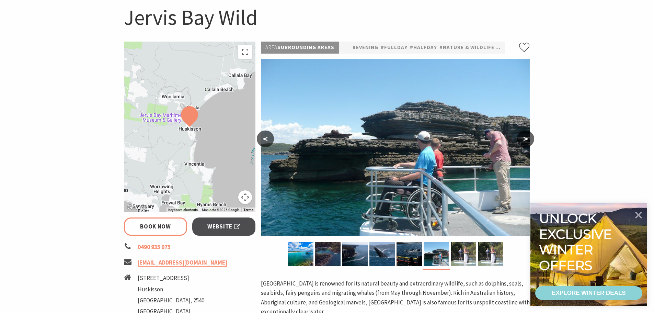  What do you see at coordinates (577, 242) in the screenshot?
I see `div: Unlock exclusive winter offers` at bounding box center [577, 242].